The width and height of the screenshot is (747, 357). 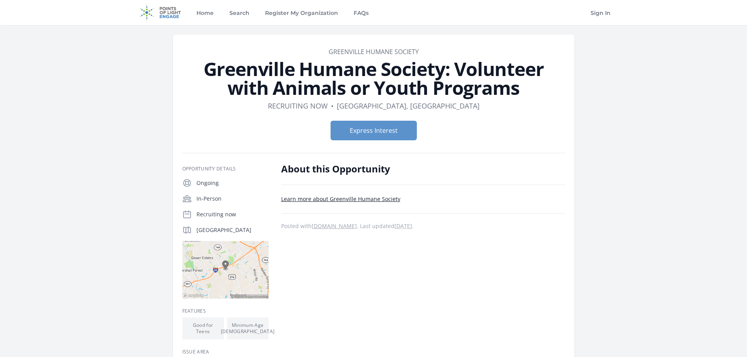 I want to click on a: Greenville Humane Society, so click(x=374, y=52).